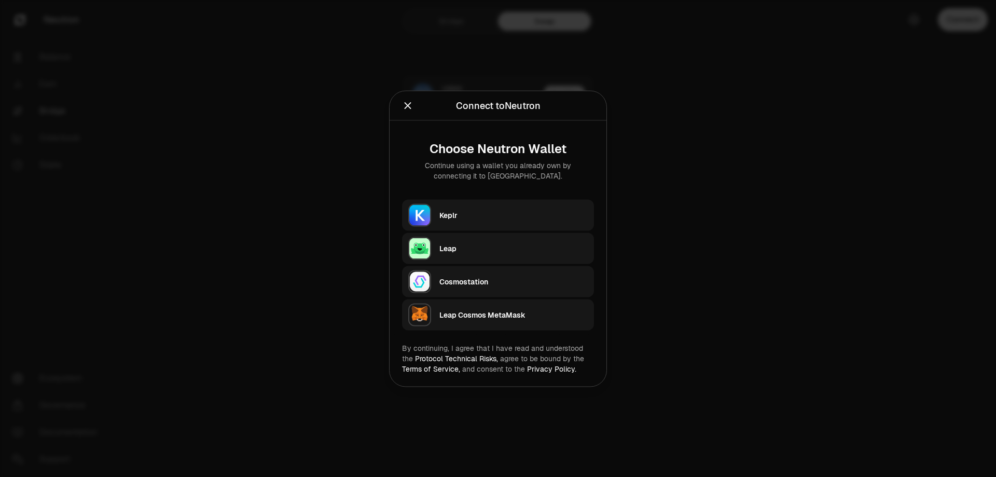 The image size is (996, 477). What do you see at coordinates (420, 314) in the screenshot?
I see `img: Leap Cosmos MetaMask` at bounding box center [420, 314].